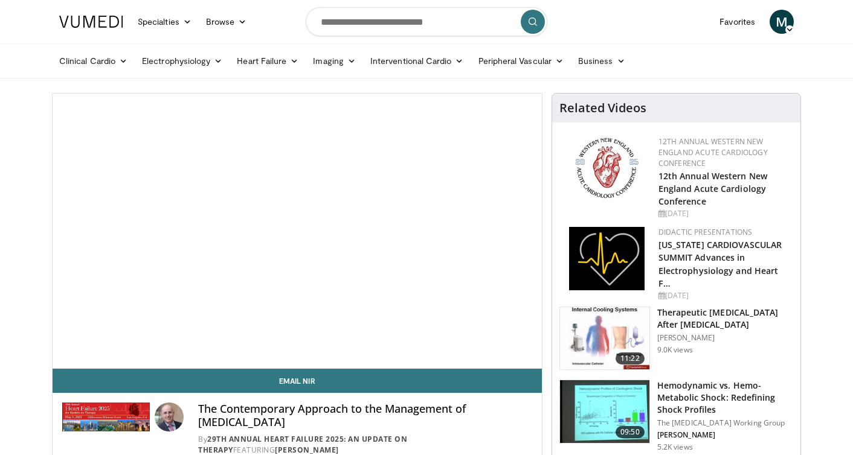  I want to click on video-js: Video Player, so click(297, 231).